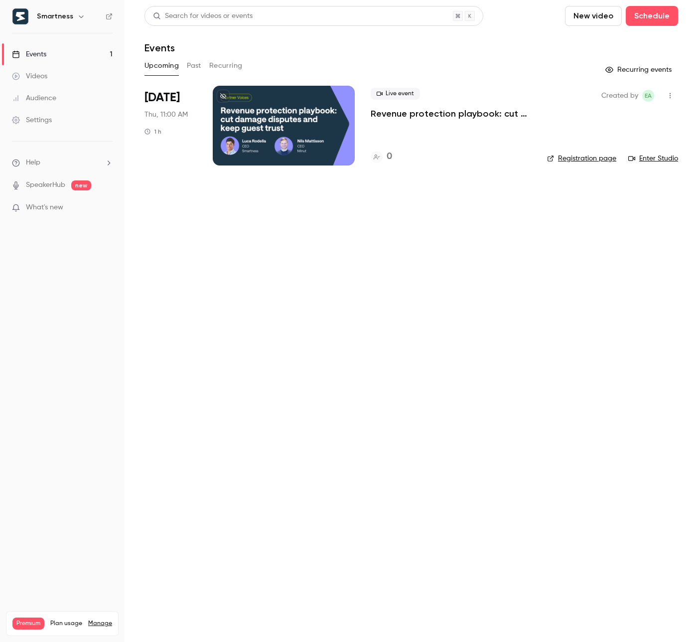 The image size is (698, 642). Describe the element at coordinates (194, 66) in the screenshot. I see `button: Past` at that location.